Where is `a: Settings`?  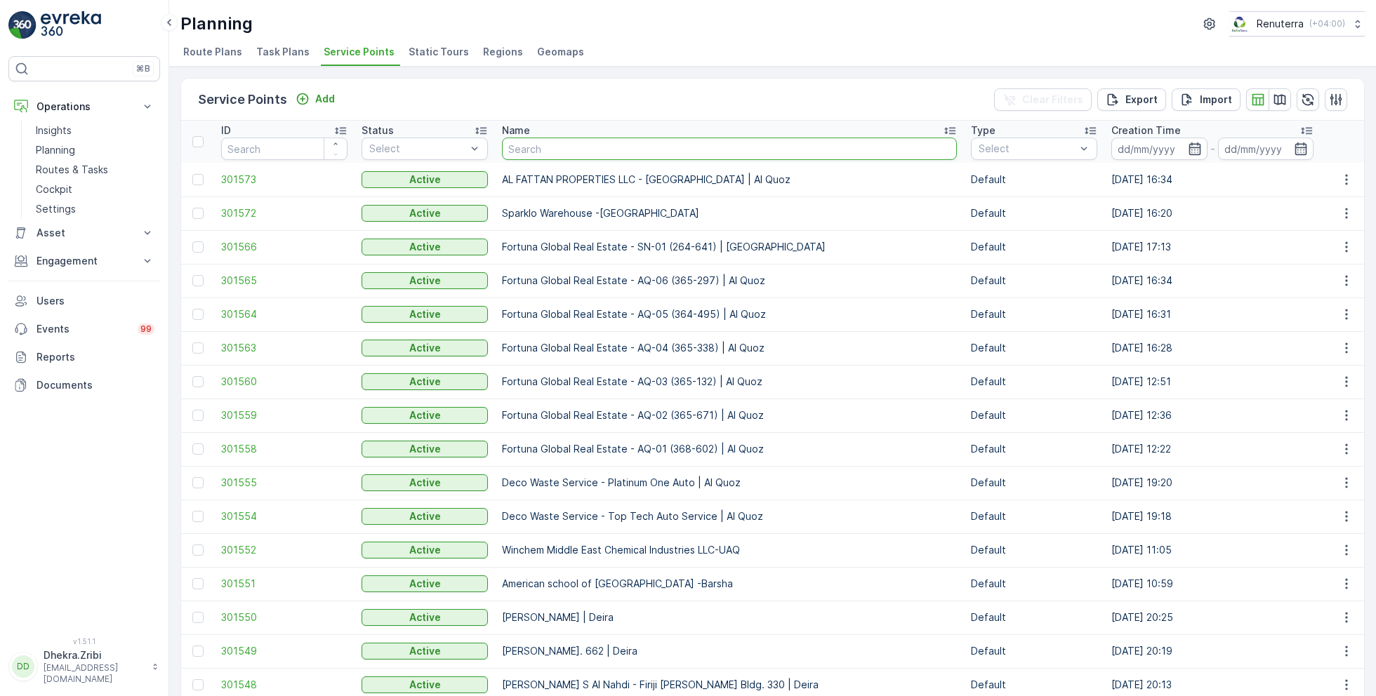
a: Settings is located at coordinates (95, 209).